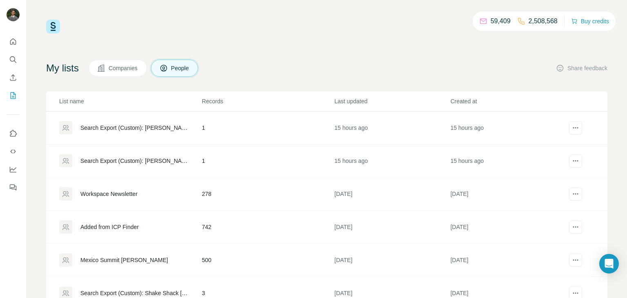  I want to click on div: Added from ICP Finder, so click(109, 227).